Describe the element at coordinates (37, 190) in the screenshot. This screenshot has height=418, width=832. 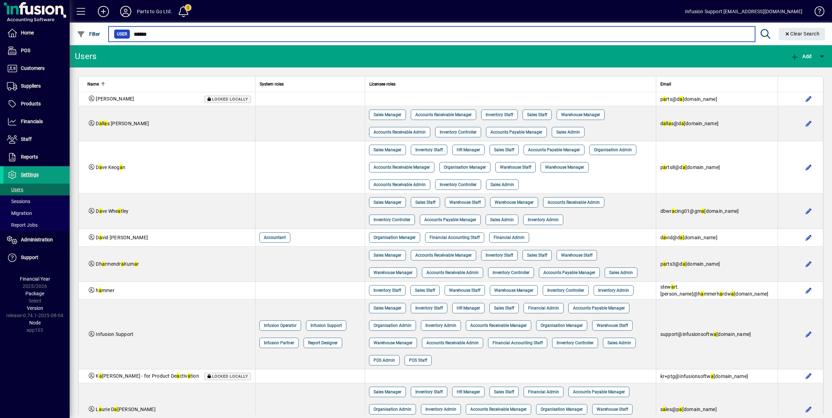
I see `a: Users` at that location.